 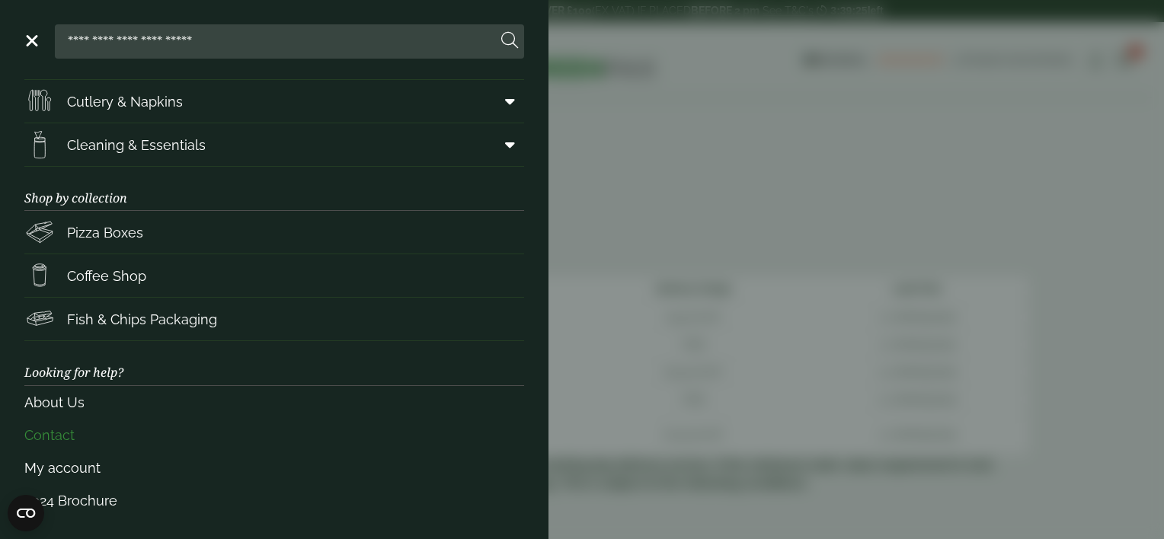 What do you see at coordinates (142, 319) in the screenshot?
I see `span: Fish & Chips Packaging` at bounding box center [142, 319].